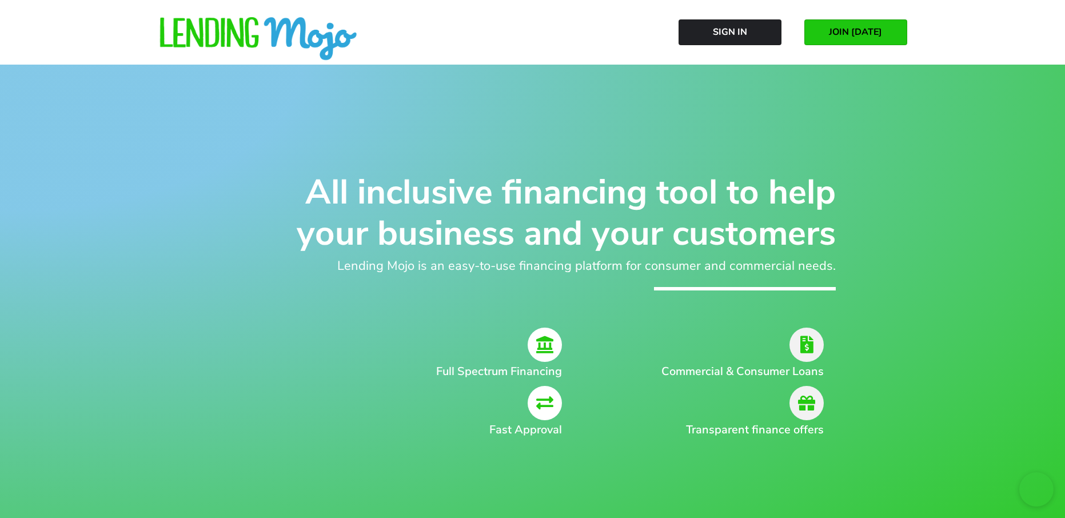  Describe the element at coordinates (730, 32) in the screenshot. I see `span: Sign In` at that location.